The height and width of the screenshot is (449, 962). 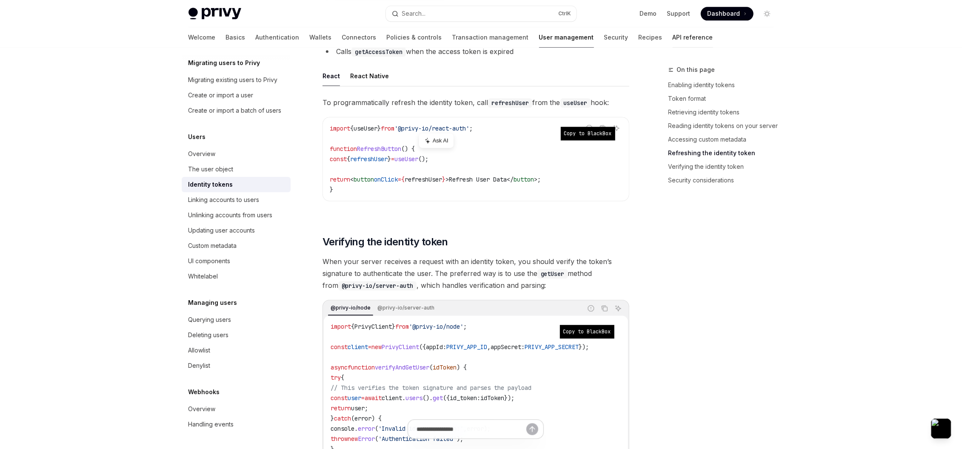 I want to click on button: Send message, so click(x=532, y=429).